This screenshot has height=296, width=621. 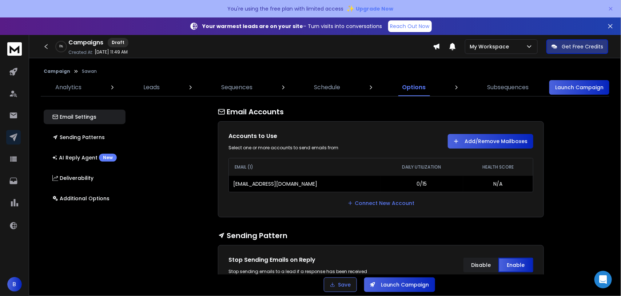 I want to click on button: Additional Options, so click(x=84, y=198).